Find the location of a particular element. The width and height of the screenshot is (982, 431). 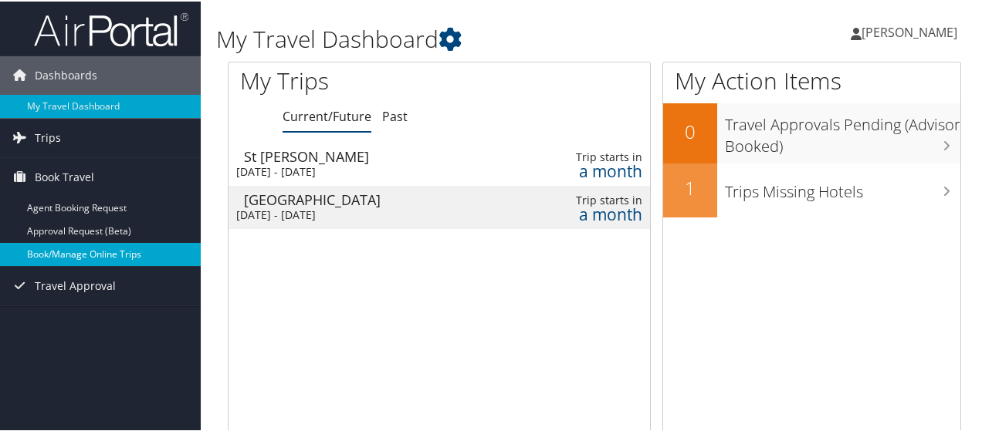

a: Current/Future is located at coordinates (326, 115).